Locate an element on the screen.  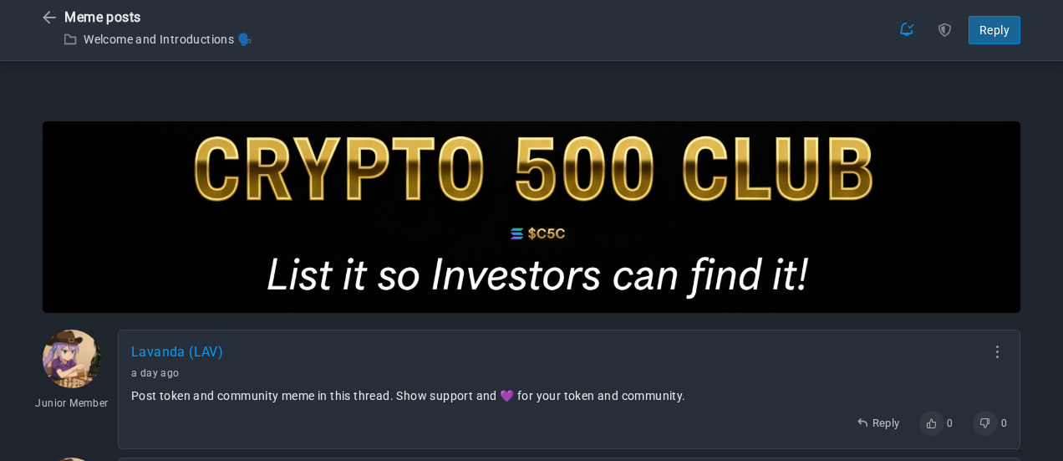
em: Junior Member is located at coordinates (72, 403).